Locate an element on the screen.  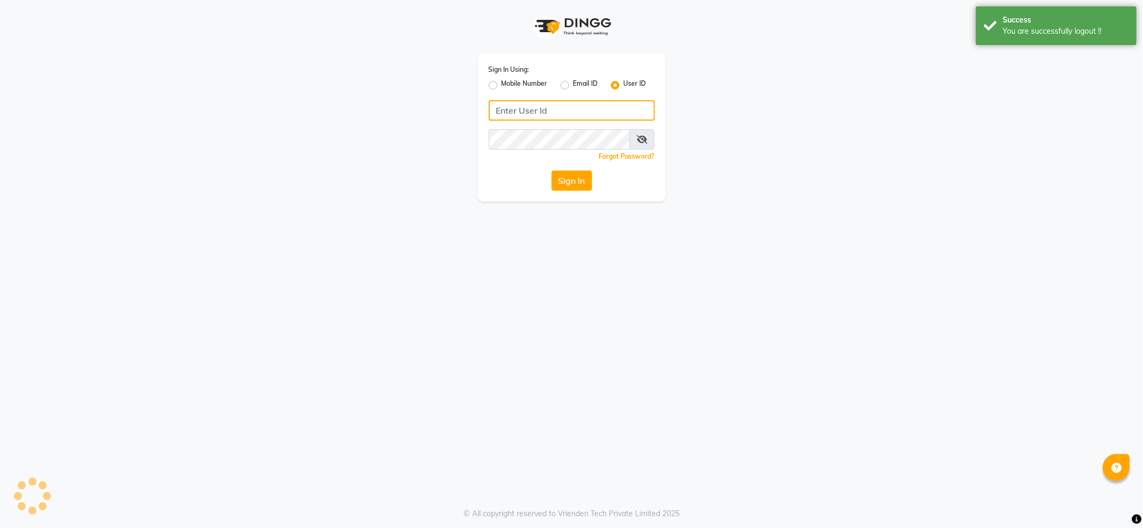
div: Success is located at coordinates (1066, 20).